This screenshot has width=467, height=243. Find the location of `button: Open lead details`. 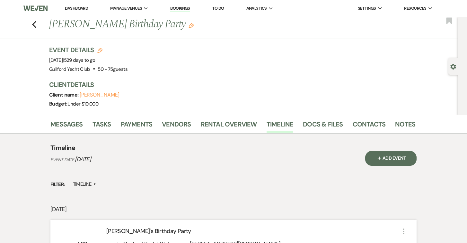

button: Open lead details is located at coordinates (454, 66).